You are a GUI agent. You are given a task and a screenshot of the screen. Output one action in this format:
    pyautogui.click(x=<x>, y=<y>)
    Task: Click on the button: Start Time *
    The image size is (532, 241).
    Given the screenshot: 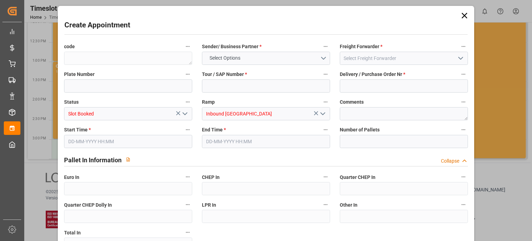 What is the action you would take?
    pyautogui.click(x=188, y=130)
    